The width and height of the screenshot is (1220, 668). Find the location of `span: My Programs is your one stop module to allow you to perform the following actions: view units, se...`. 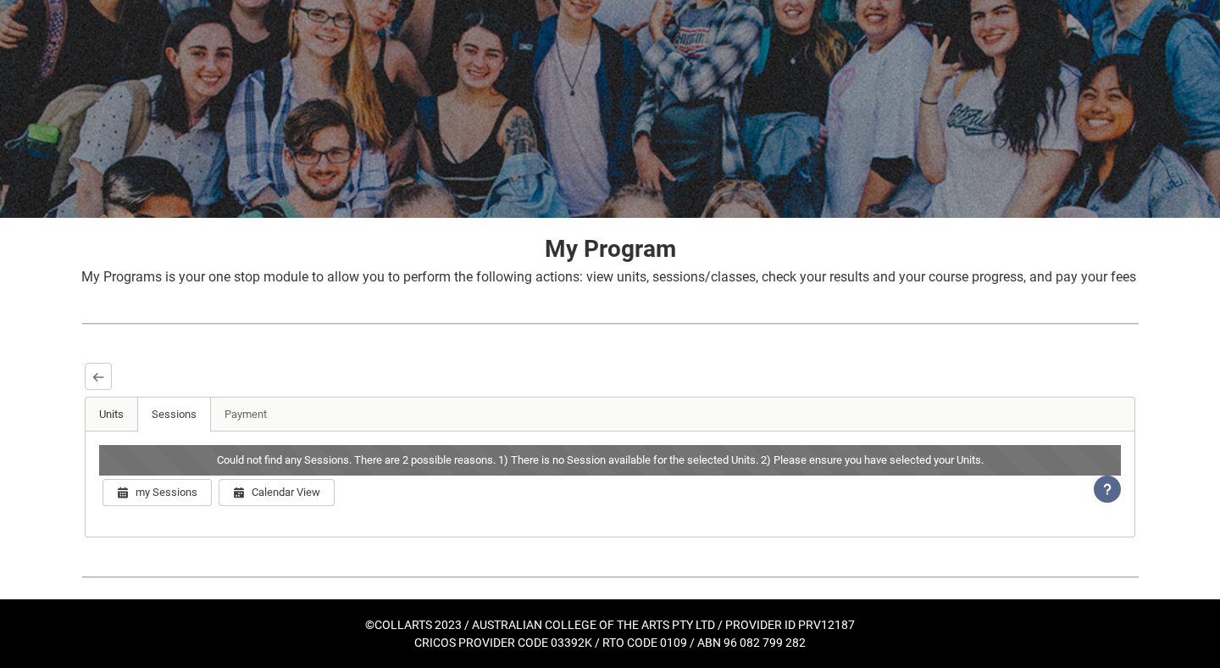

span: My Programs is your one stop module to allow you to perform the following actions: view units, se... is located at coordinates (608, 276).